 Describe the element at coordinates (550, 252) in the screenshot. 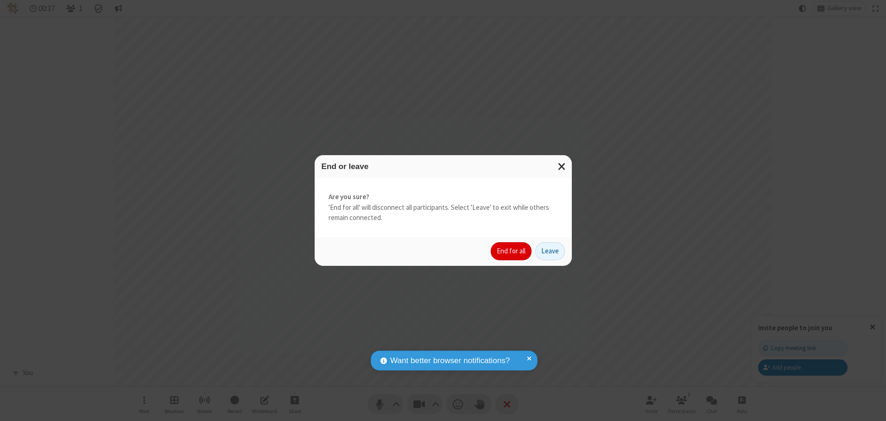

I see `button: Leave` at that location.